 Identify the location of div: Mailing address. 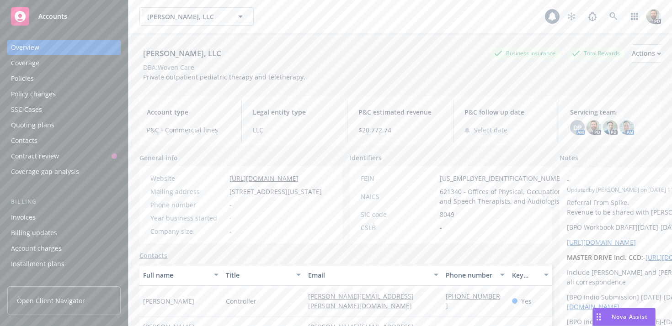
(188, 191).